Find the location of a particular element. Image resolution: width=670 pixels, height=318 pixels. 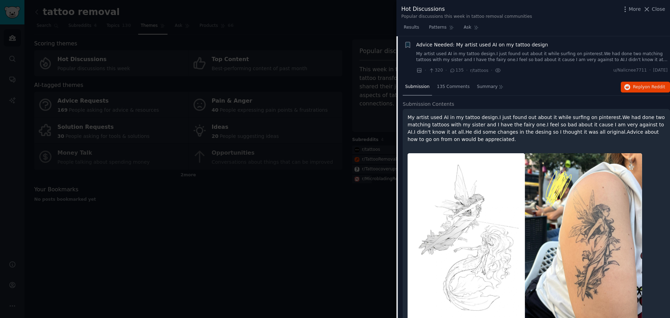

a: Advice Needed: My artist used AI on my tattoo design is located at coordinates (482, 45).